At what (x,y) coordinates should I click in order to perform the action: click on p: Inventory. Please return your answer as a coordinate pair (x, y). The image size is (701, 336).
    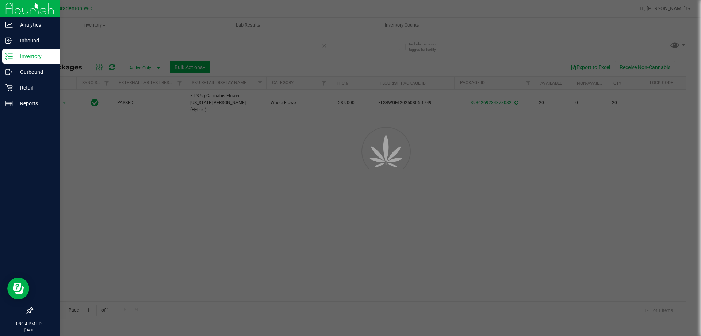
    Looking at the image, I should click on (35, 56).